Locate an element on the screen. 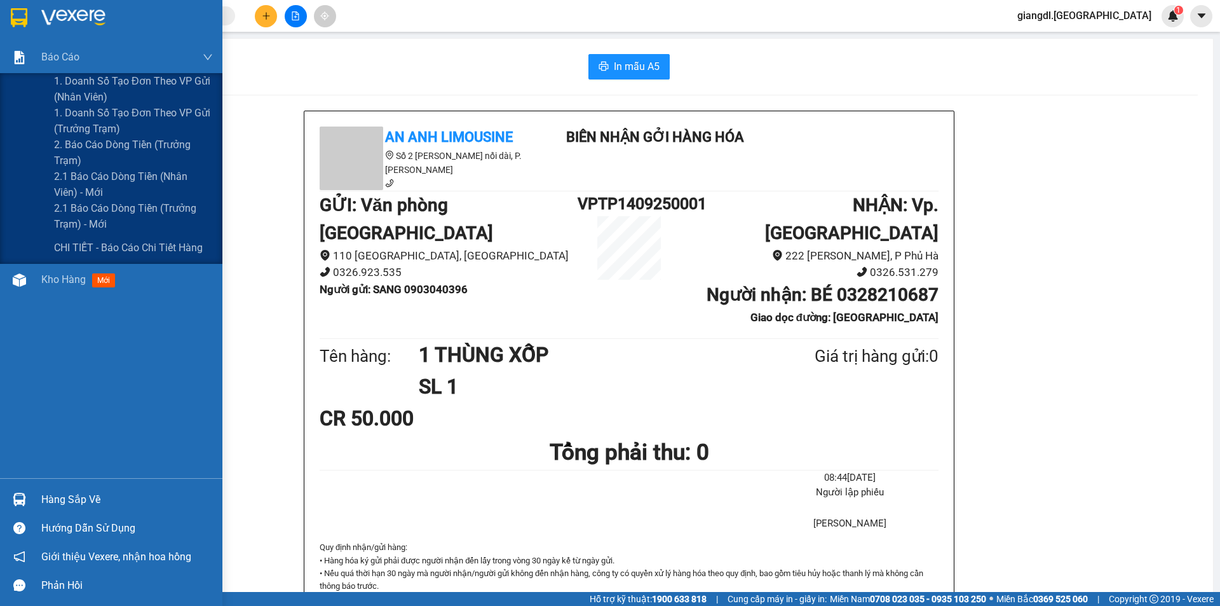  span: Hỗ trợ kỹ thuật: is located at coordinates (648, 599).